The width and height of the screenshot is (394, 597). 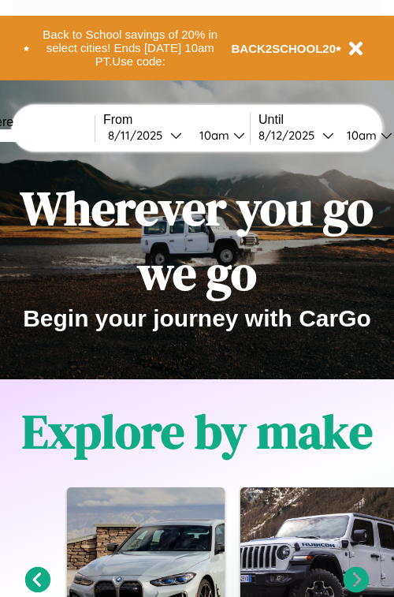 What do you see at coordinates (290, 135) in the screenshot?
I see `div: 8 / 12 / 2025` at bounding box center [290, 135].